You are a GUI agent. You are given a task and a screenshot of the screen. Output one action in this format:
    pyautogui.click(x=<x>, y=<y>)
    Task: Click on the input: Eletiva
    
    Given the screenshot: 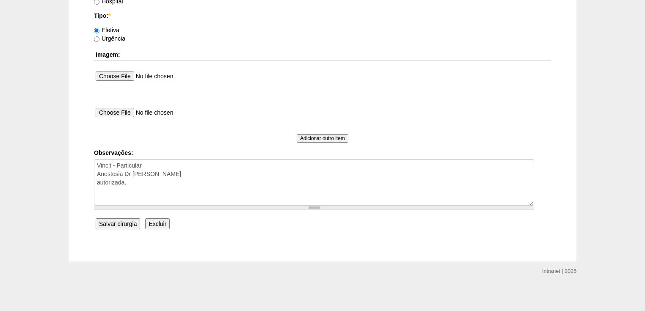 What is the action you would take?
    pyautogui.click(x=97, y=30)
    